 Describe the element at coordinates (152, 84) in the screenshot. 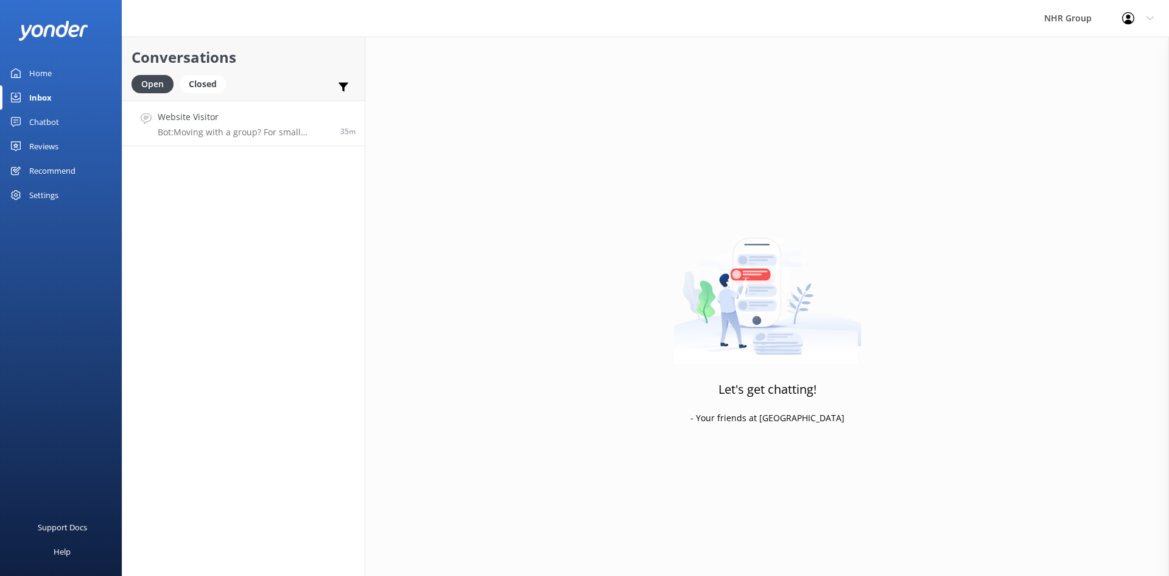

I see `div: Open` at that location.